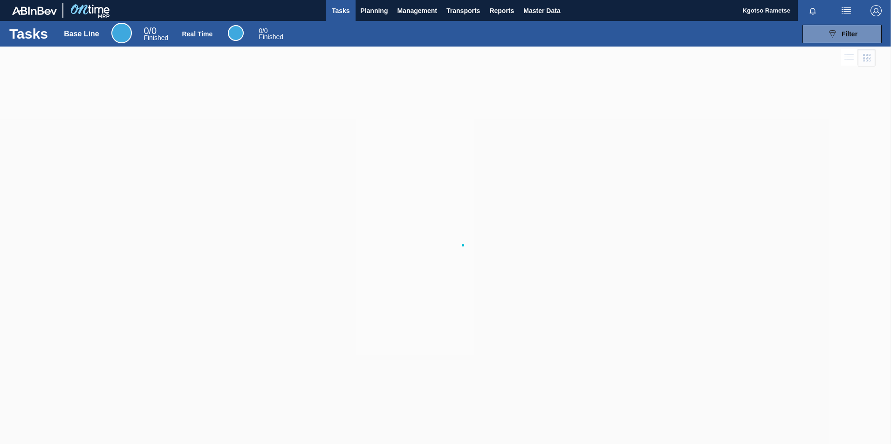  Describe the element at coordinates (541, 11) in the screenshot. I see `span: Master Data` at that location.